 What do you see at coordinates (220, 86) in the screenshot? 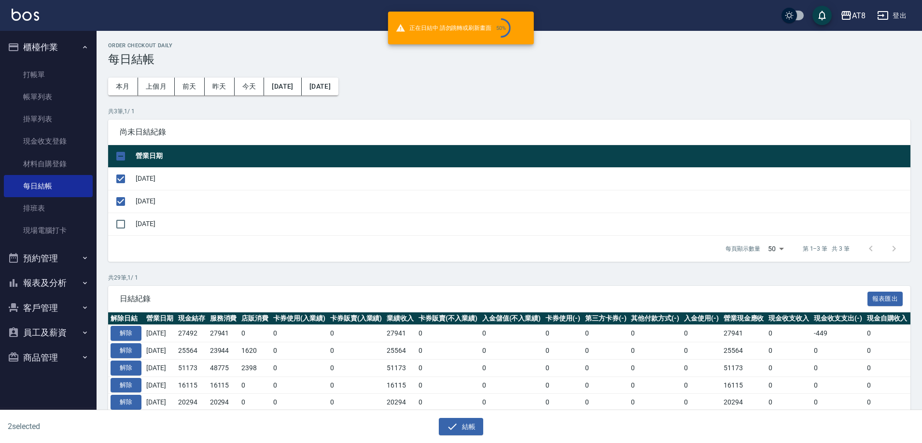
I see `button: 昨天` at bounding box center [220, 86].